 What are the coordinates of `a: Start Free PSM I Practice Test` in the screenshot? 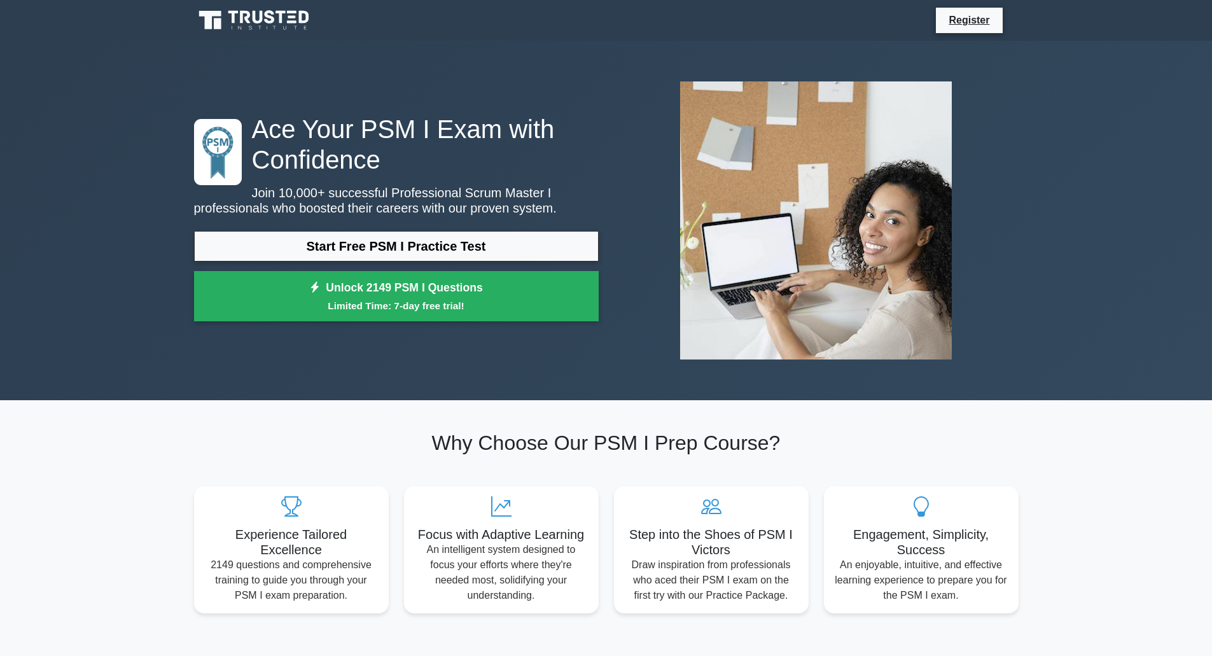 It's located at (396, 246).